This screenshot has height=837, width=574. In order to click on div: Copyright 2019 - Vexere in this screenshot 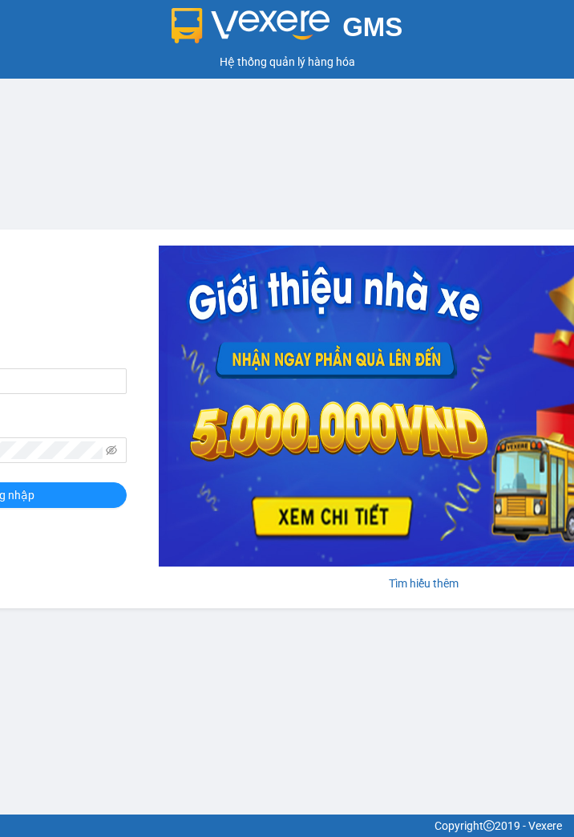, I will do `click(287, 825)`.